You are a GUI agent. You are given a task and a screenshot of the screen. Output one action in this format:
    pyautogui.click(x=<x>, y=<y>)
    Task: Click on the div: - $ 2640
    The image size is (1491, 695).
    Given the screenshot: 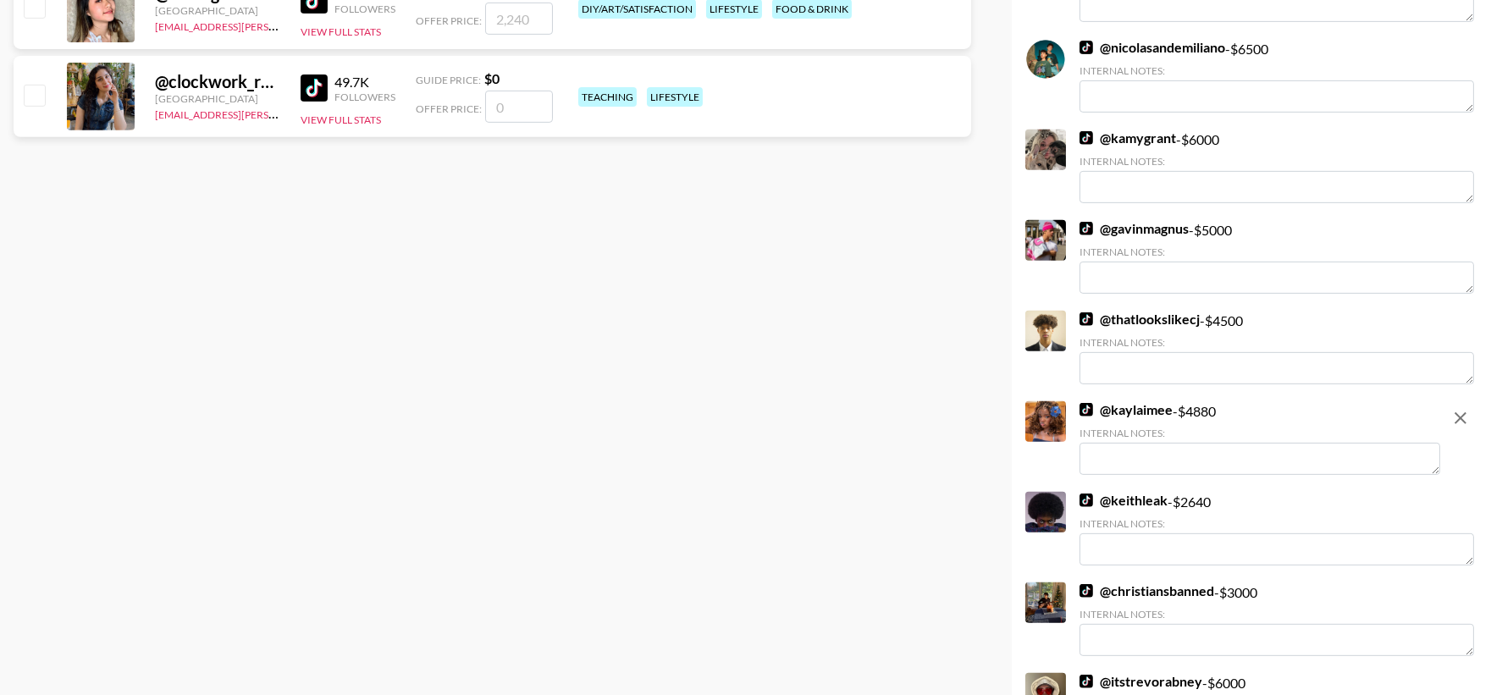 What is the action you would take?
    pyautogui.click(x=1277, y=528)
    